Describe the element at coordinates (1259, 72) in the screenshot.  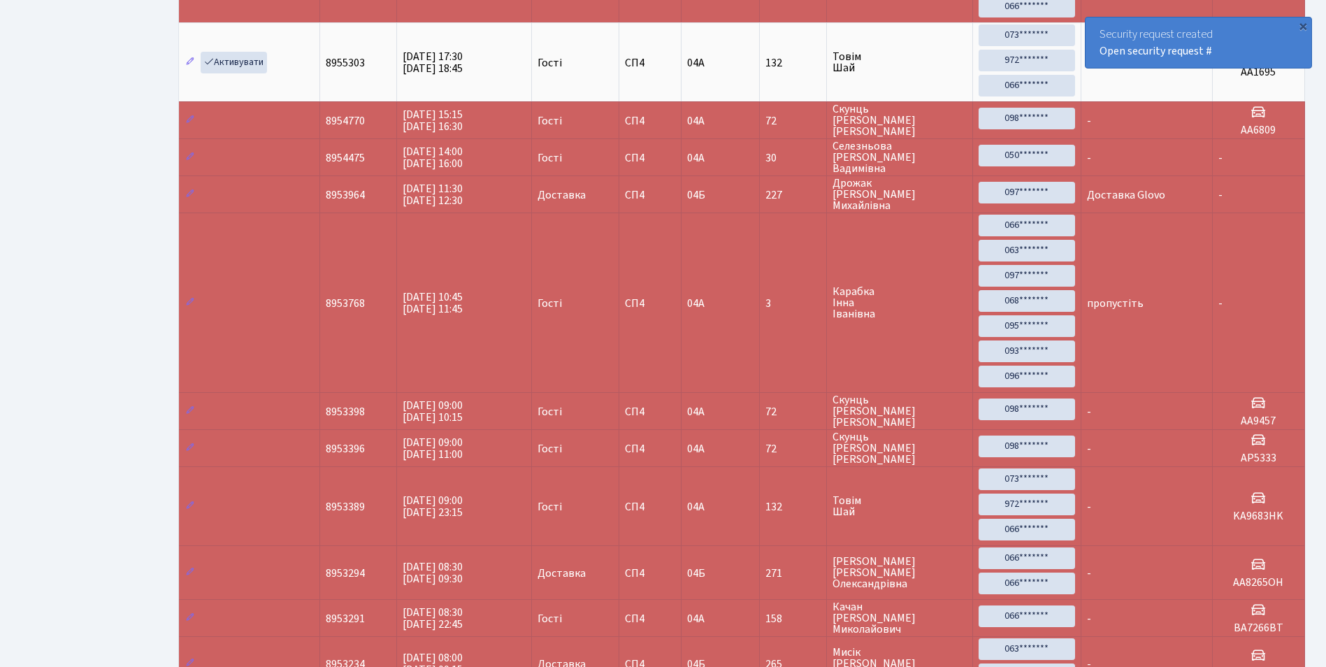
I see `h5: АА1695` at that location.